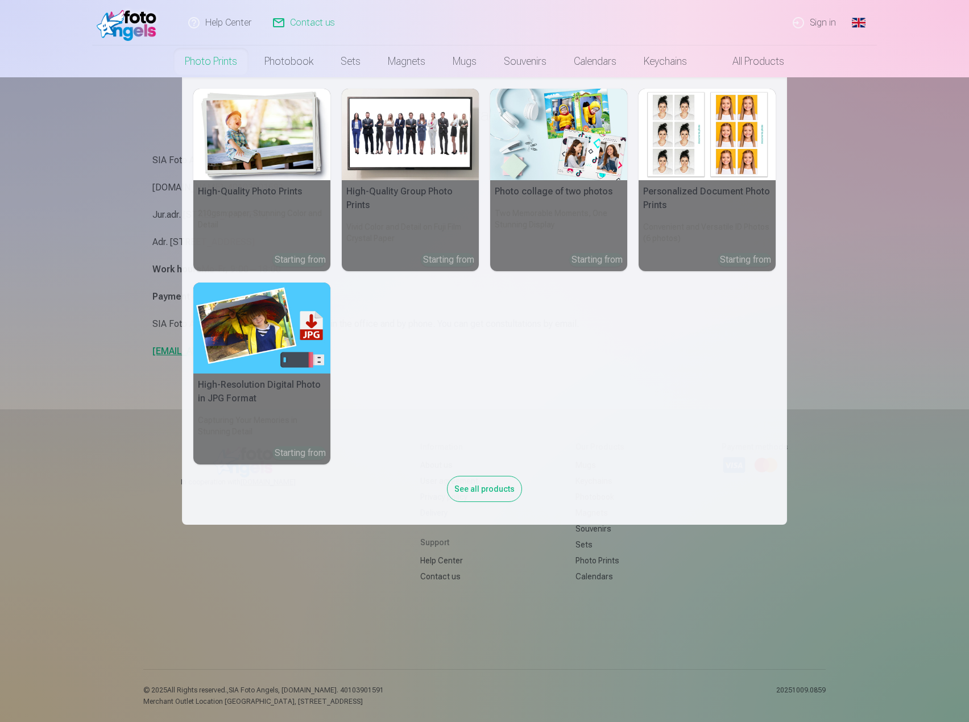 This screenshot has height=722, width=969. I want to click on h5: Personalized Document Photo Prints, so click(707, 199).